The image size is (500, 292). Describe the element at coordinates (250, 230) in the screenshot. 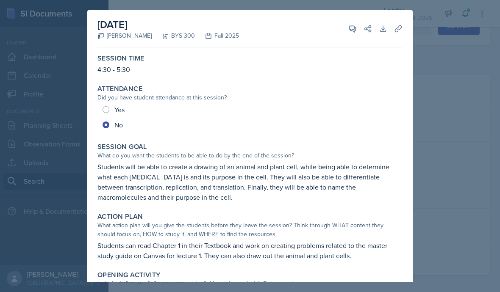

I see `div: What action plan will you give the students before they leave the session? Think through WHAT con...` at that location.